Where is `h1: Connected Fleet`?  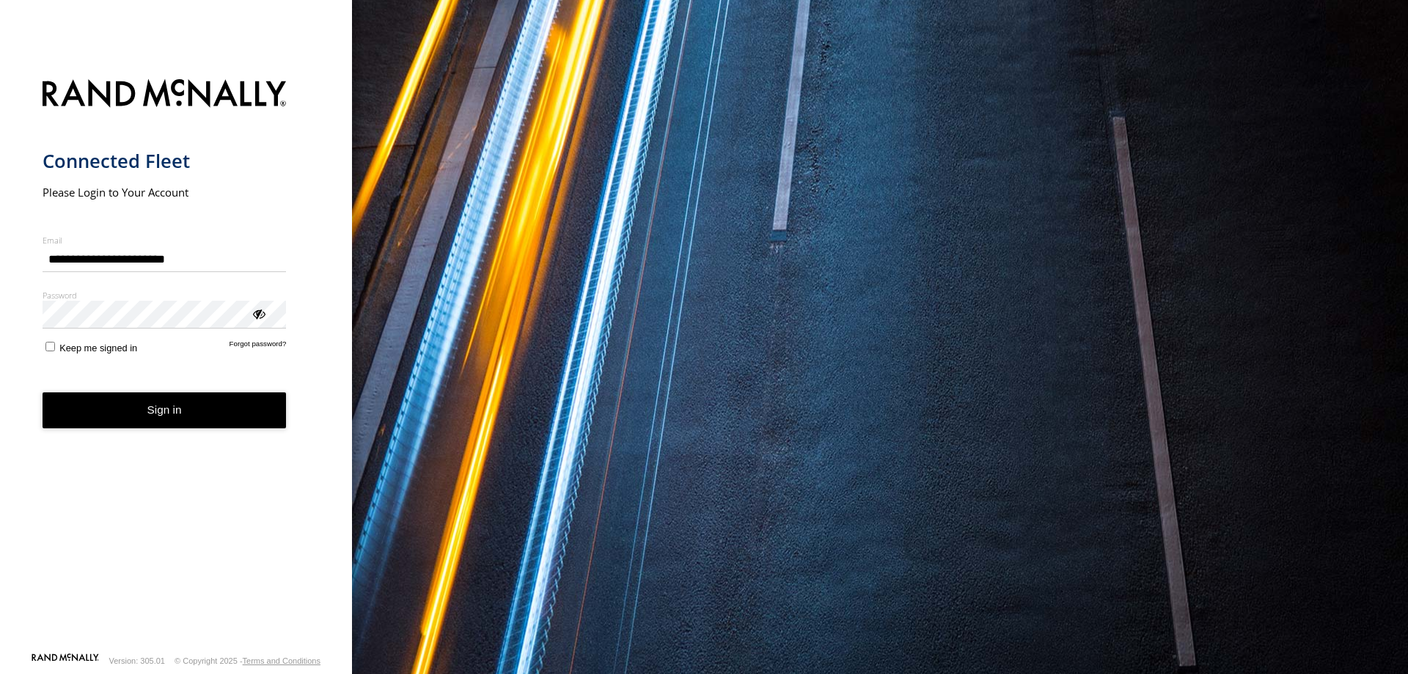 h1: Connected Fleet is located at coordinates (164, 161).